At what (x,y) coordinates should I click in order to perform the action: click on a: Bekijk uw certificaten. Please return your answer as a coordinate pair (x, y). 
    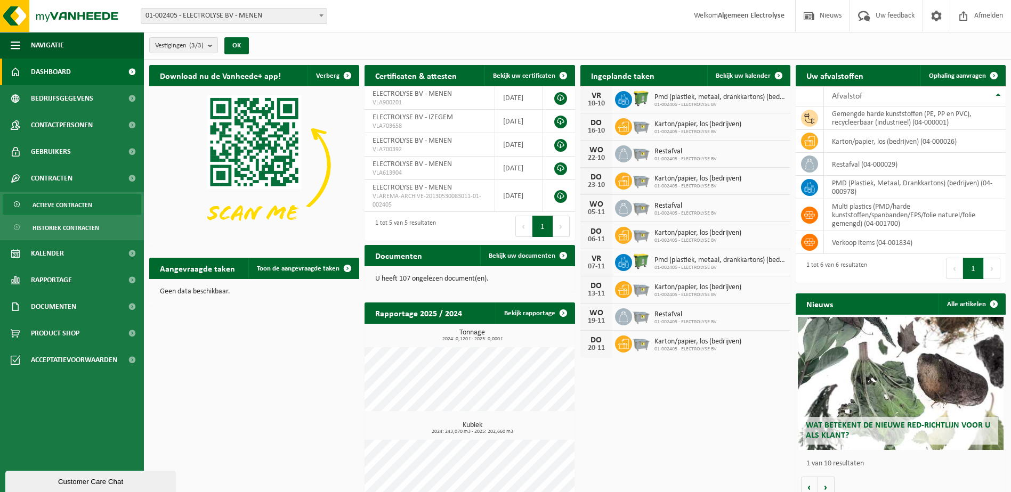
    Looking at the image, I should click on (529, 76).